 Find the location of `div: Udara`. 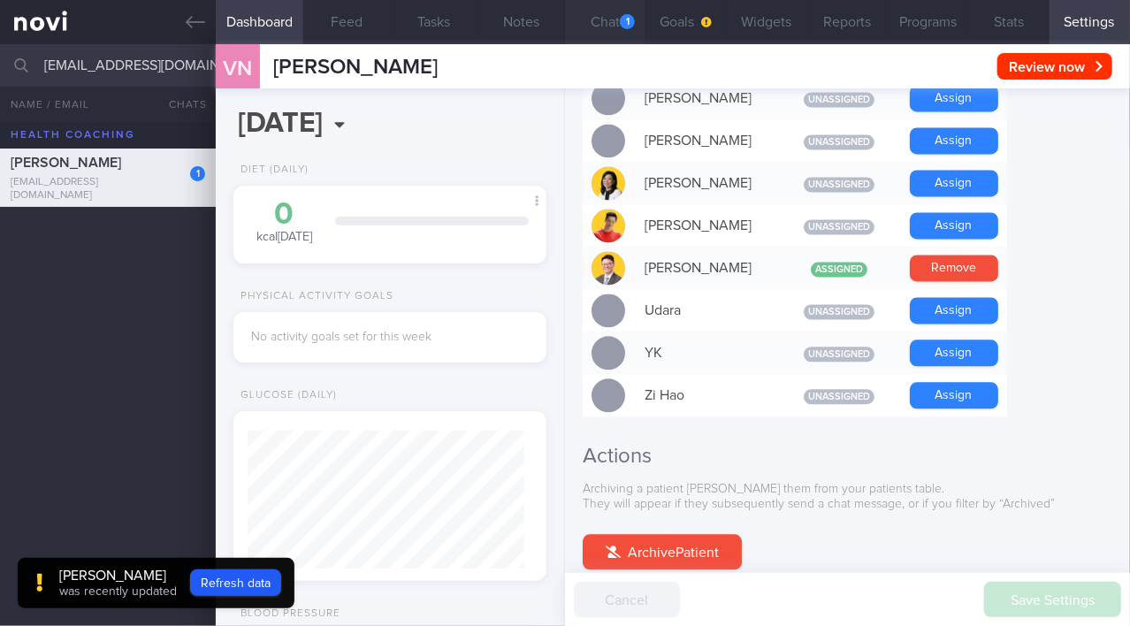

div: Udara is located at coordinates (707, 310).